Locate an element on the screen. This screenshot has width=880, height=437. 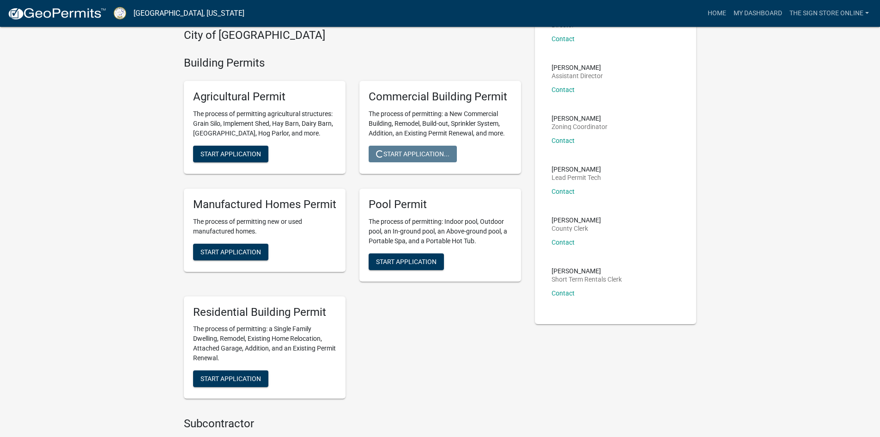
h5: Agricultural Permit is located at coordinates (265, 97).